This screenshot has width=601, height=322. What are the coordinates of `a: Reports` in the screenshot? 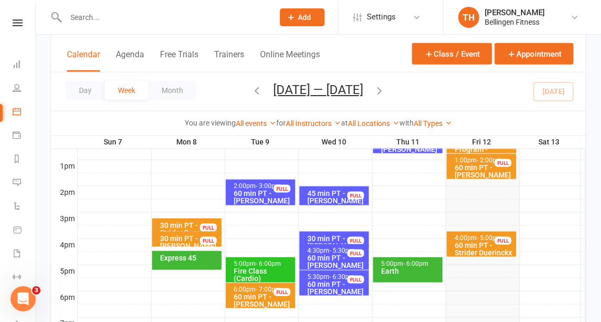 It's located at (24, 160).